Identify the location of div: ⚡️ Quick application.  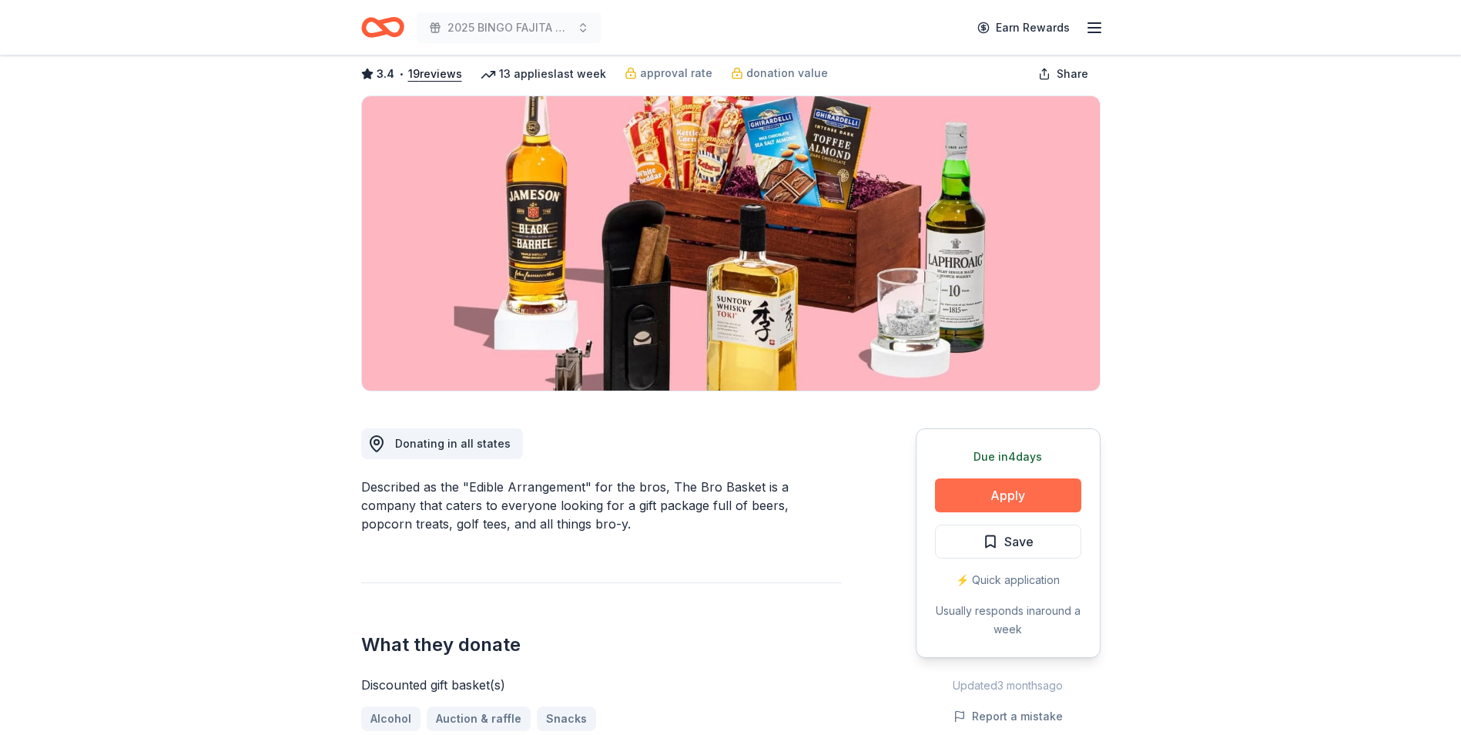
(1008, 580).